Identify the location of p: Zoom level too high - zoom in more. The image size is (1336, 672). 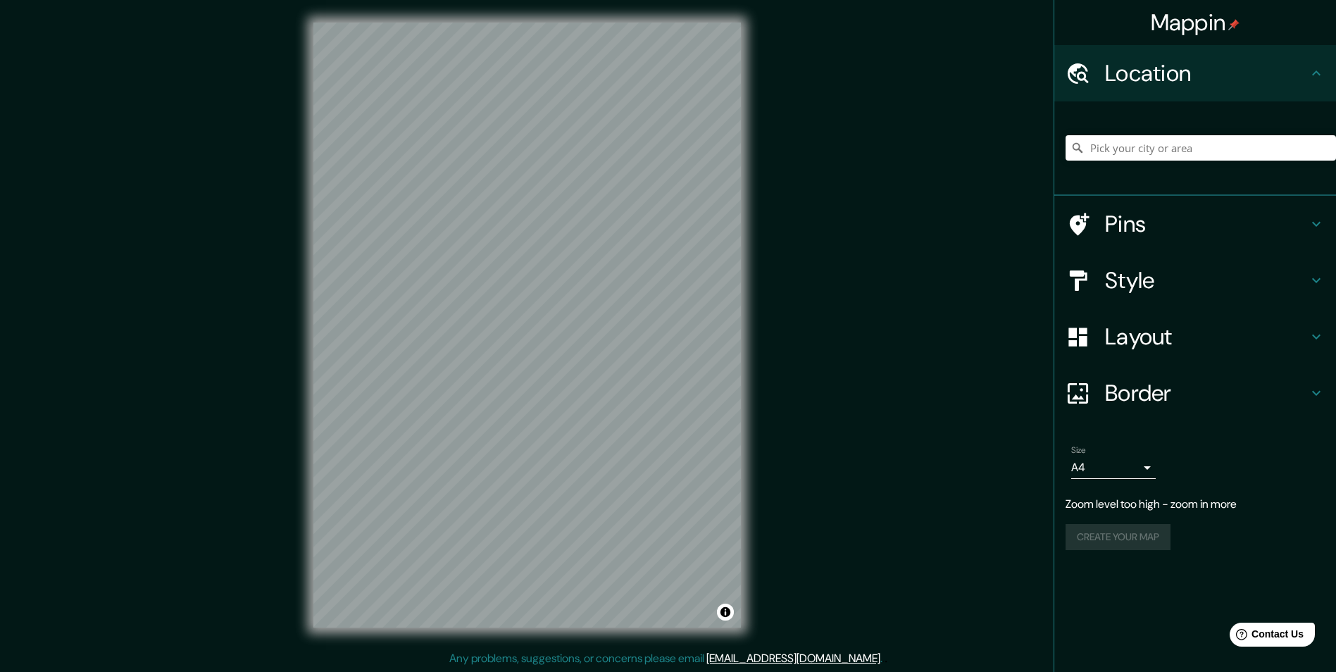
(1195, 504).